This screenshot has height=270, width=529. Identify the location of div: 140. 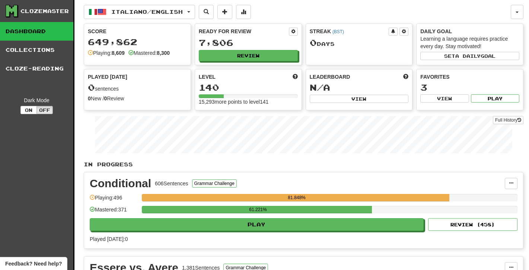
(248, 87).